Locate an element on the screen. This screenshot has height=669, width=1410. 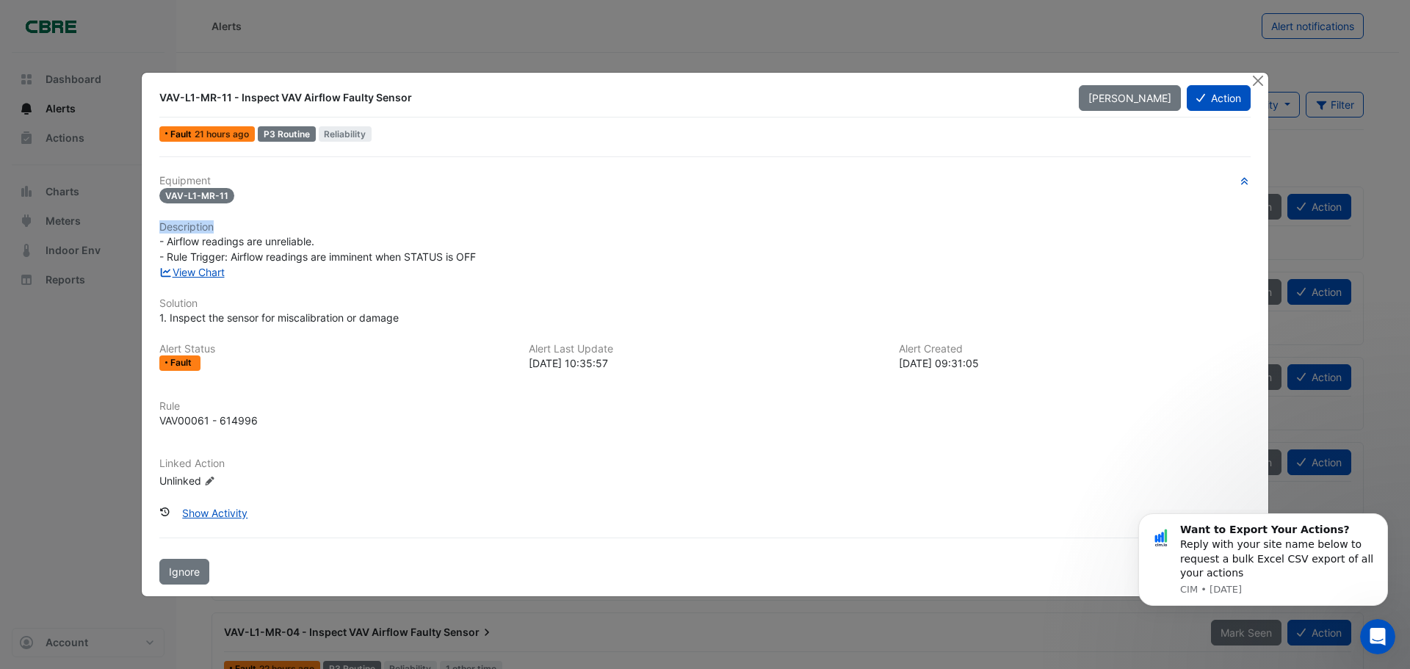
button: Ignore is located at coordinates (184, 572).